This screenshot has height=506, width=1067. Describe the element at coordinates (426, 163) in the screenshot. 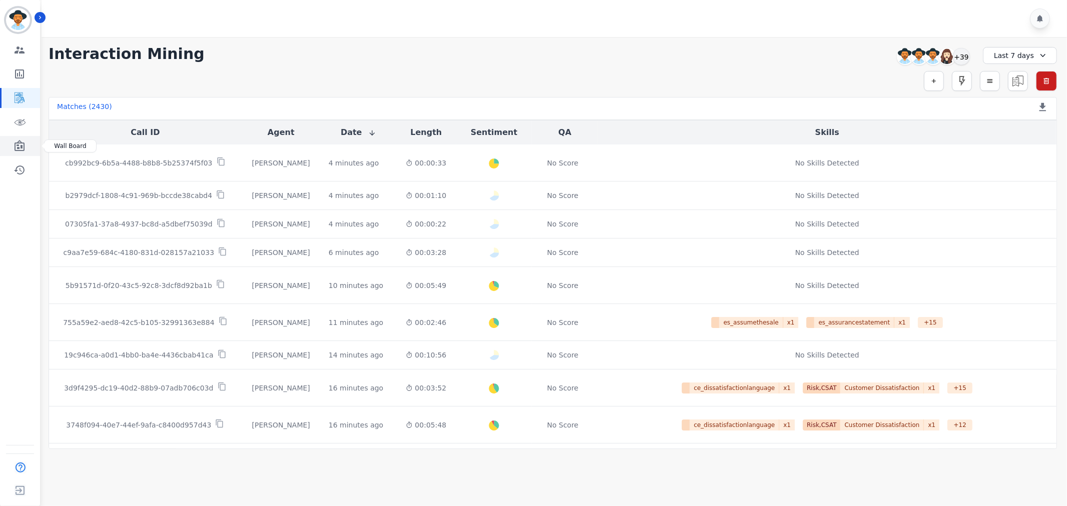

I see `div: 00:00:33` at that location.